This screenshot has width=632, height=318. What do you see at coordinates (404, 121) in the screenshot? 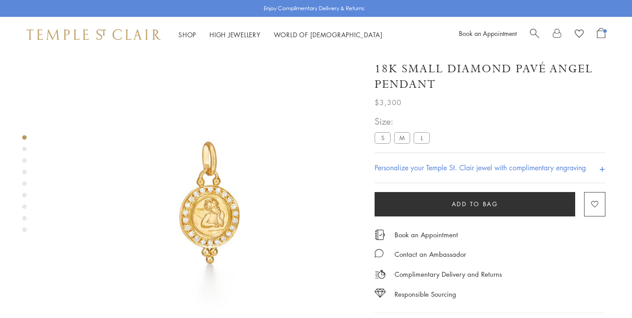
I see `span: Size:` at bounding box center [404, 121].